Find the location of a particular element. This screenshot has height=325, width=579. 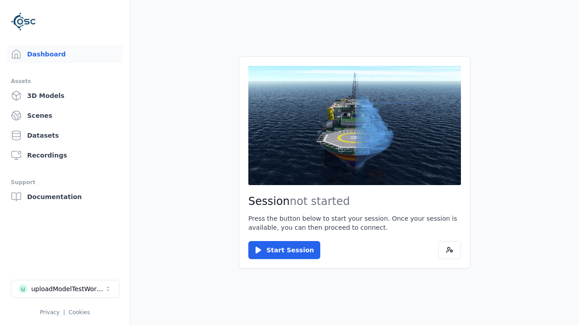

p: Press the button below to start your session. Once your session is available, you can then procee... is located at coordinates (354, 223).